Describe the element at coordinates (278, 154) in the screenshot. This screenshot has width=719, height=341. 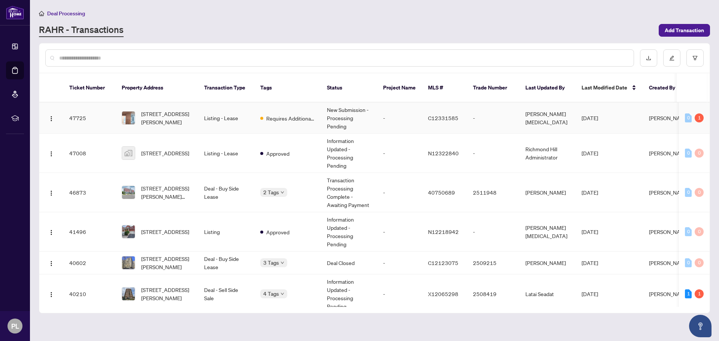
I see `span: Approved` at that location.